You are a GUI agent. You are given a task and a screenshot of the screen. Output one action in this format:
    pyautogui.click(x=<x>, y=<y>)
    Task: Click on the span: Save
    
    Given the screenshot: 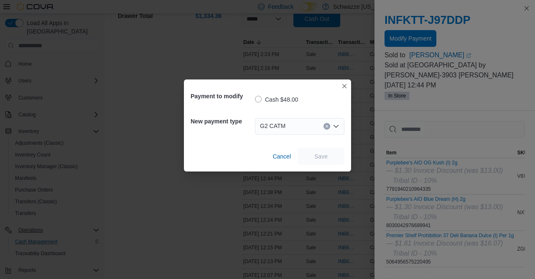 What is the action you would take?
    pyautogui.click(x=321, y=156)
    